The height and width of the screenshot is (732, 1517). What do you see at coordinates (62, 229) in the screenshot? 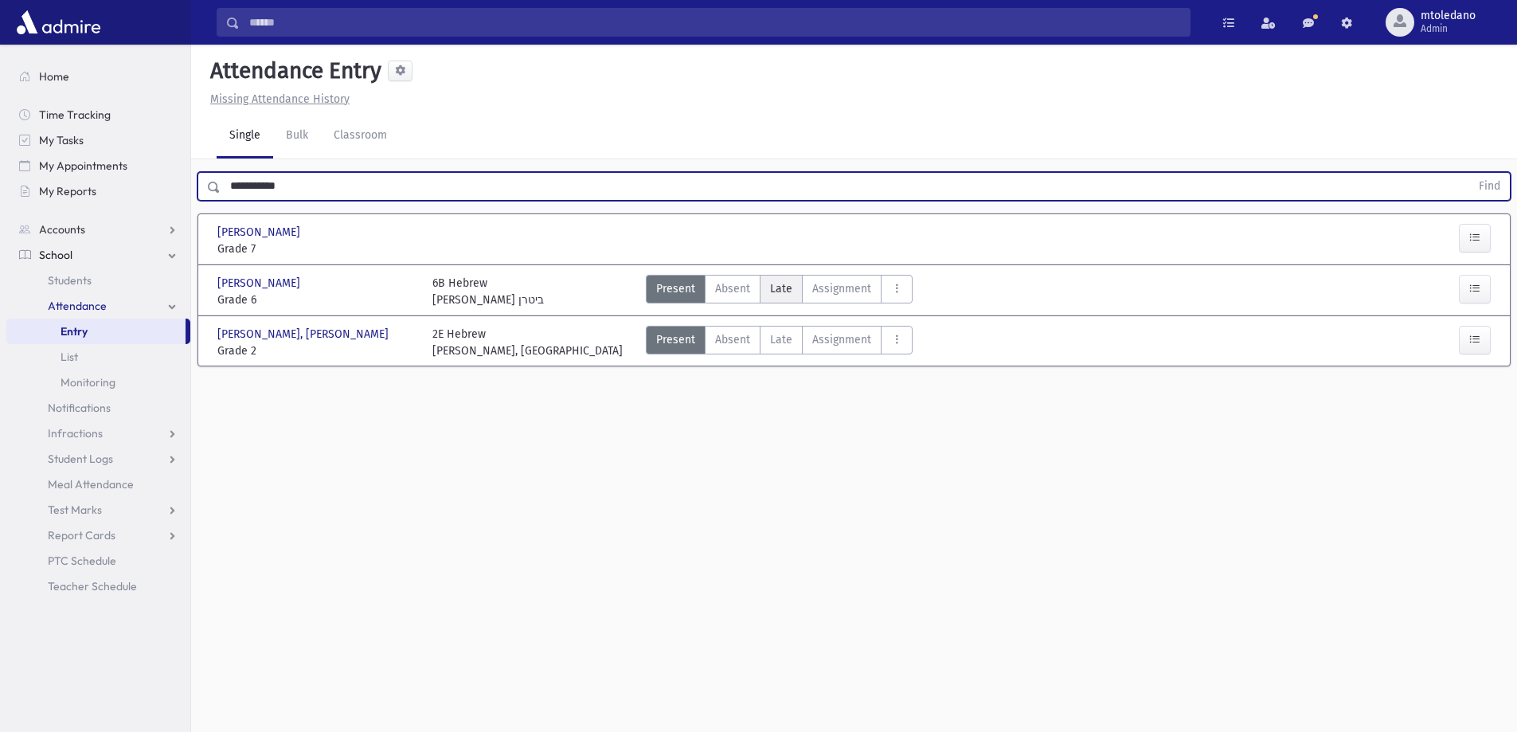
I see `span: Accounts` at bounding box center [62, 229].